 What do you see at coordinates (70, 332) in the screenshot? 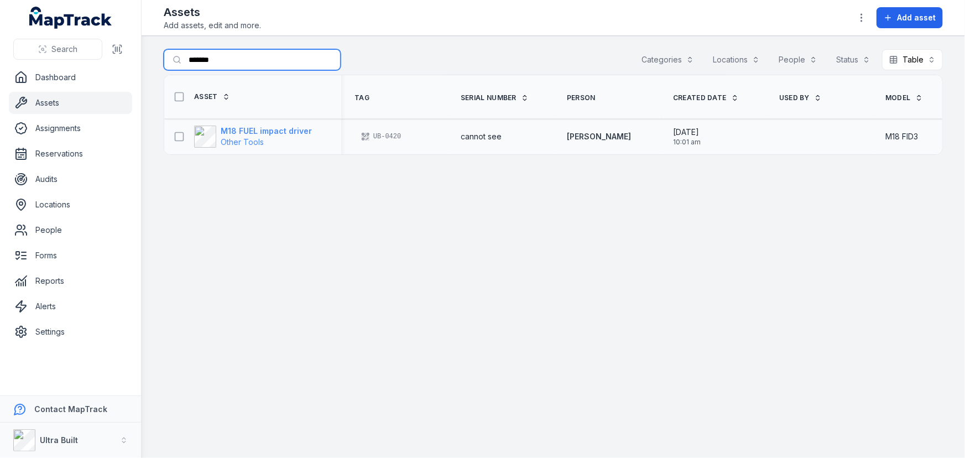
I see `a: Settings` at bounding box center [70, 332].